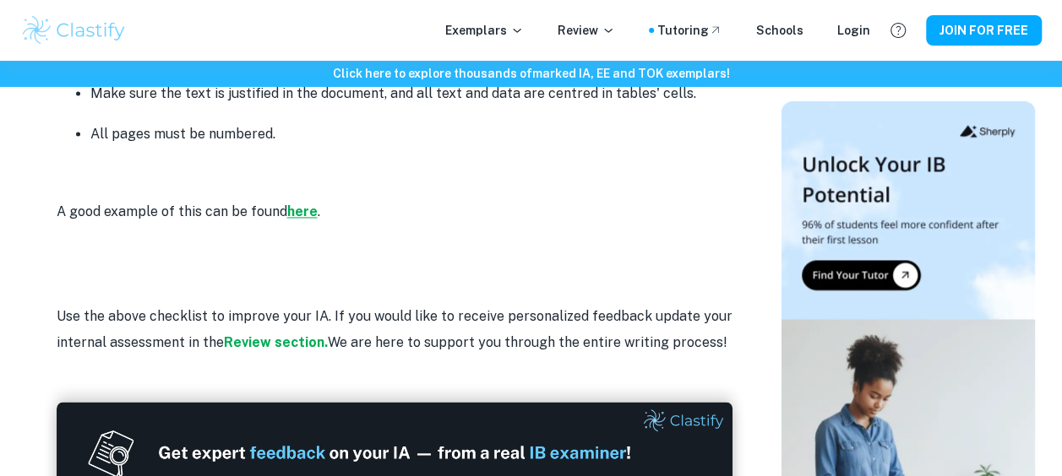  Describe the element at coordinates (983, 30) in the screenshot. I see `a: JOIN FOR FREE` at that location.